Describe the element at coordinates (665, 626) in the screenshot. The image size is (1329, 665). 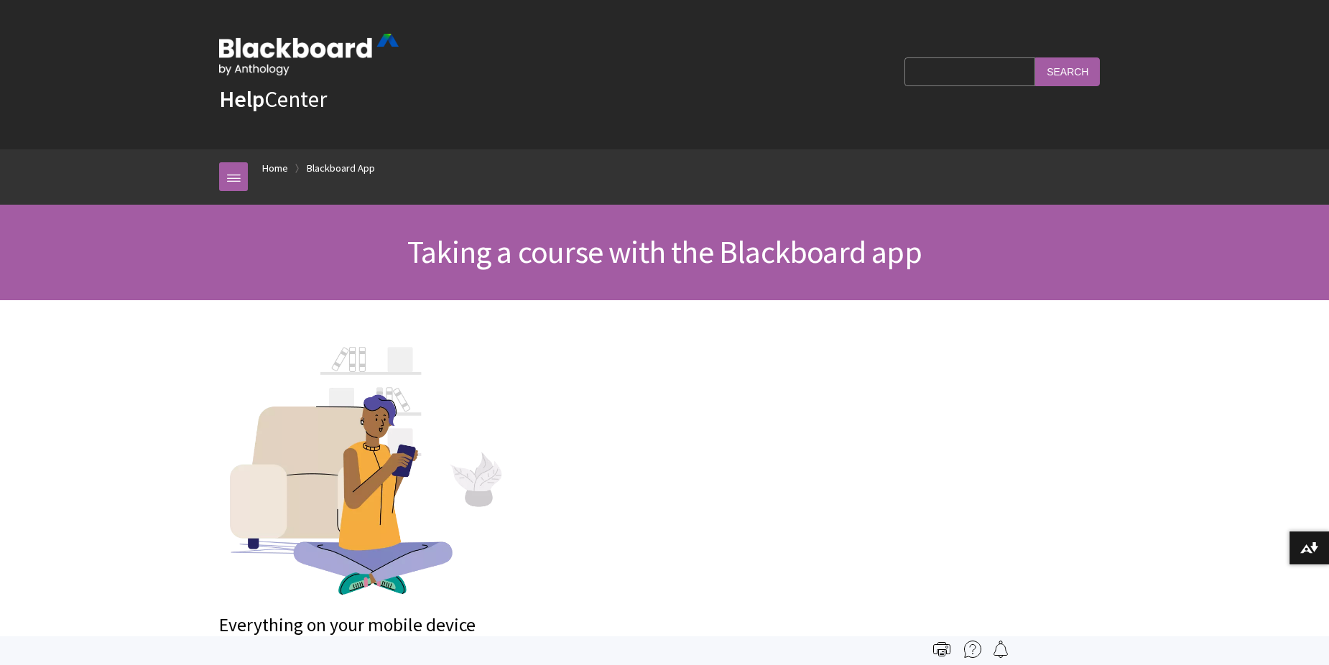
I see `p: Everything on your mobile device` at that location.